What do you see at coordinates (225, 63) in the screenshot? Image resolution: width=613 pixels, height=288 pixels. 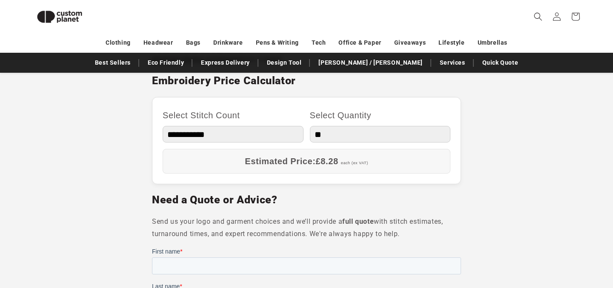 I see `a: Express Delivery` at bounding box center [225, 63].